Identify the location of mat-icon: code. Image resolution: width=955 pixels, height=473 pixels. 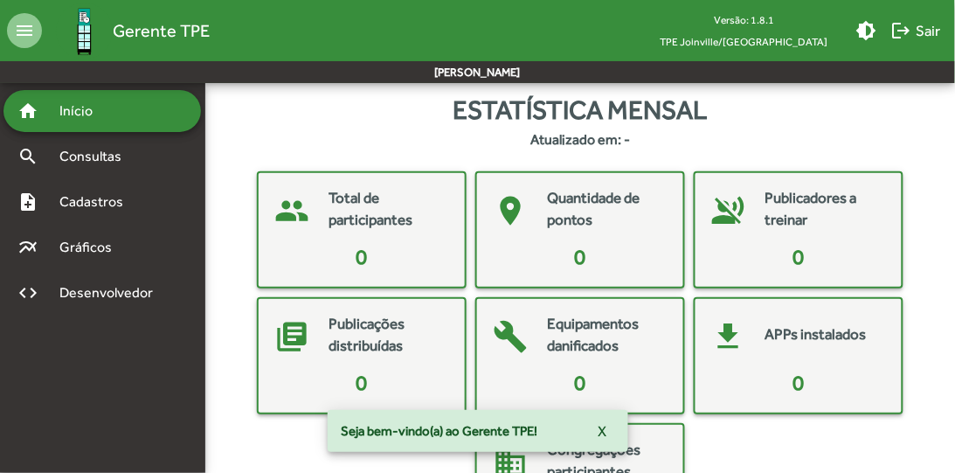
(28, 293).